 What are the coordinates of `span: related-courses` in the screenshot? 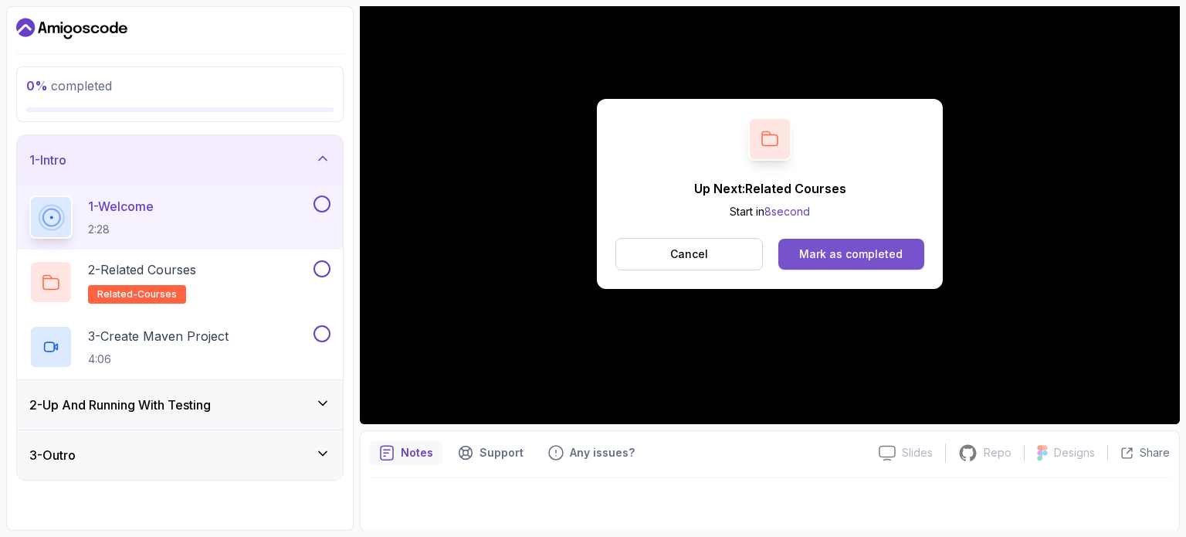 It's located at (137, 294).